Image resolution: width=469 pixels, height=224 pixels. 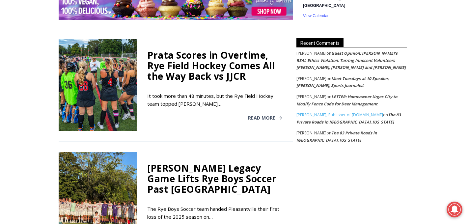 I want to click on span: Recent Comments, so click(x=320, y=42).